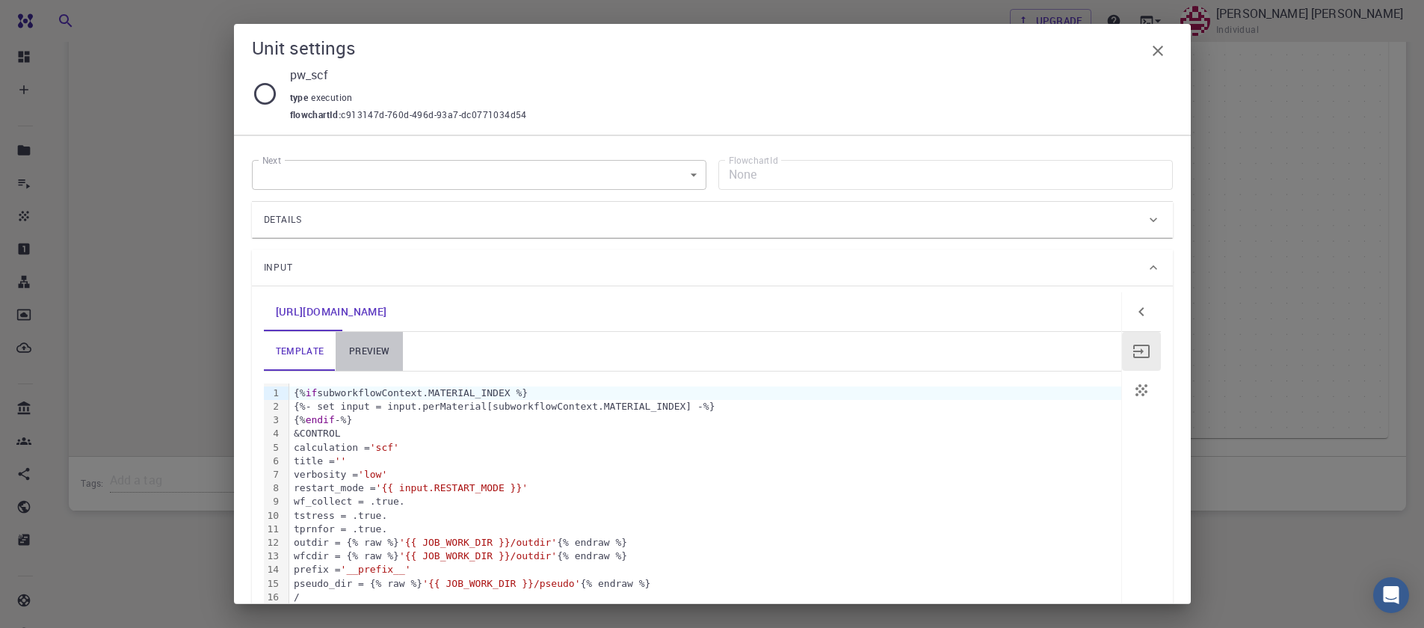  Describe the element at coordinates (705, 475) in the screenshot. I see `div: verbosity =` at that location.